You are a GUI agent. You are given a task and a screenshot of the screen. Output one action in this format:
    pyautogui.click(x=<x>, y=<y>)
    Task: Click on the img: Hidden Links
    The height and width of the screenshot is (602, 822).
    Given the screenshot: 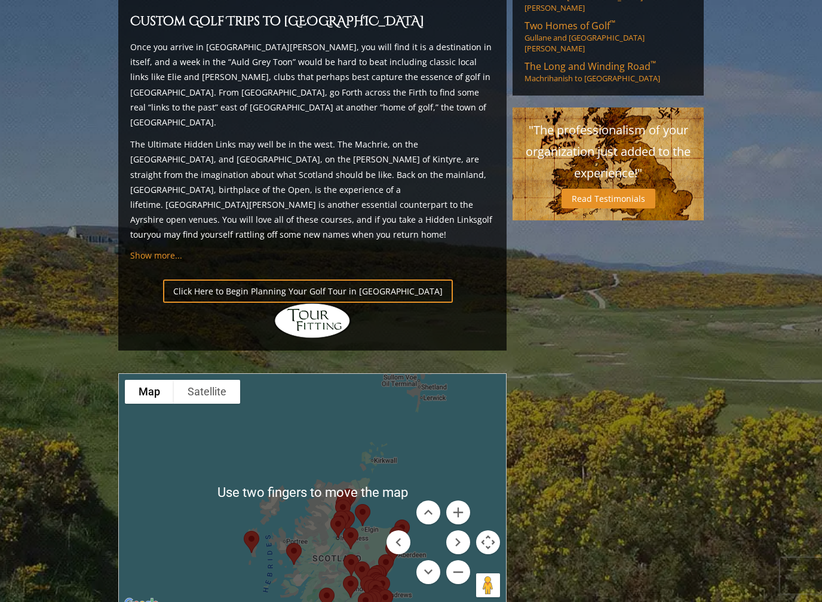 What is the action you would take?
    pyautogui.click(x=312, y=321)
    